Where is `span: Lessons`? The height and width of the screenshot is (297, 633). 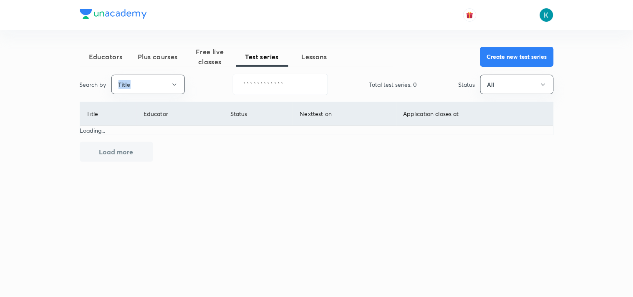
span: Lessons is located at coordinates (314, 57).